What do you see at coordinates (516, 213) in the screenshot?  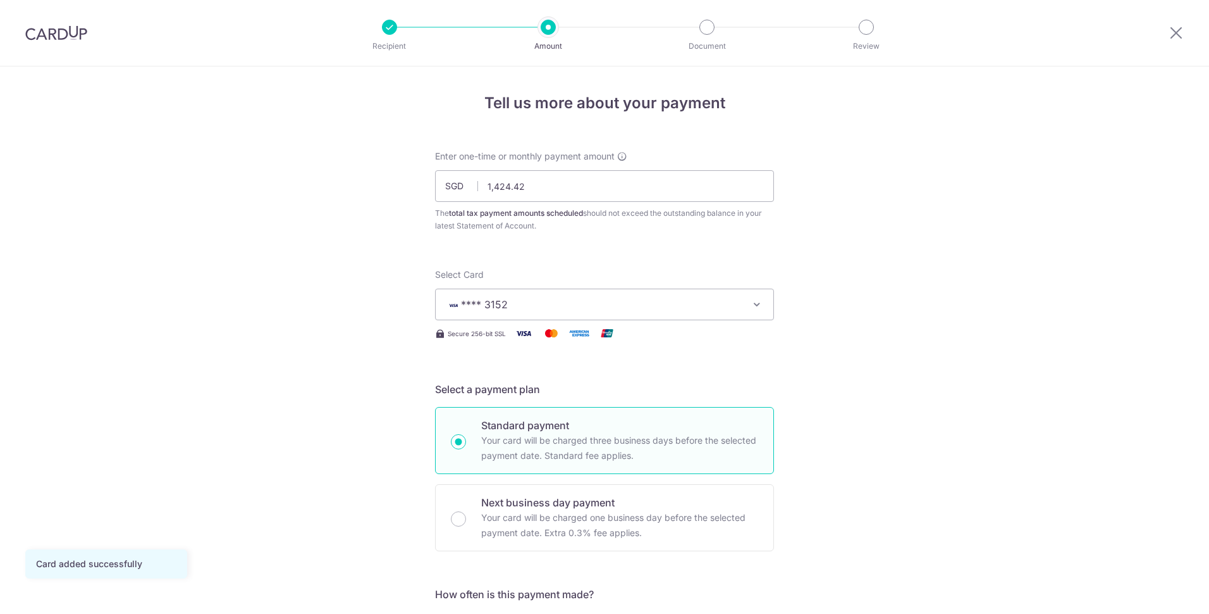 I see `b: total tax payment amounts scheduled` at bounding box center [516, 213].